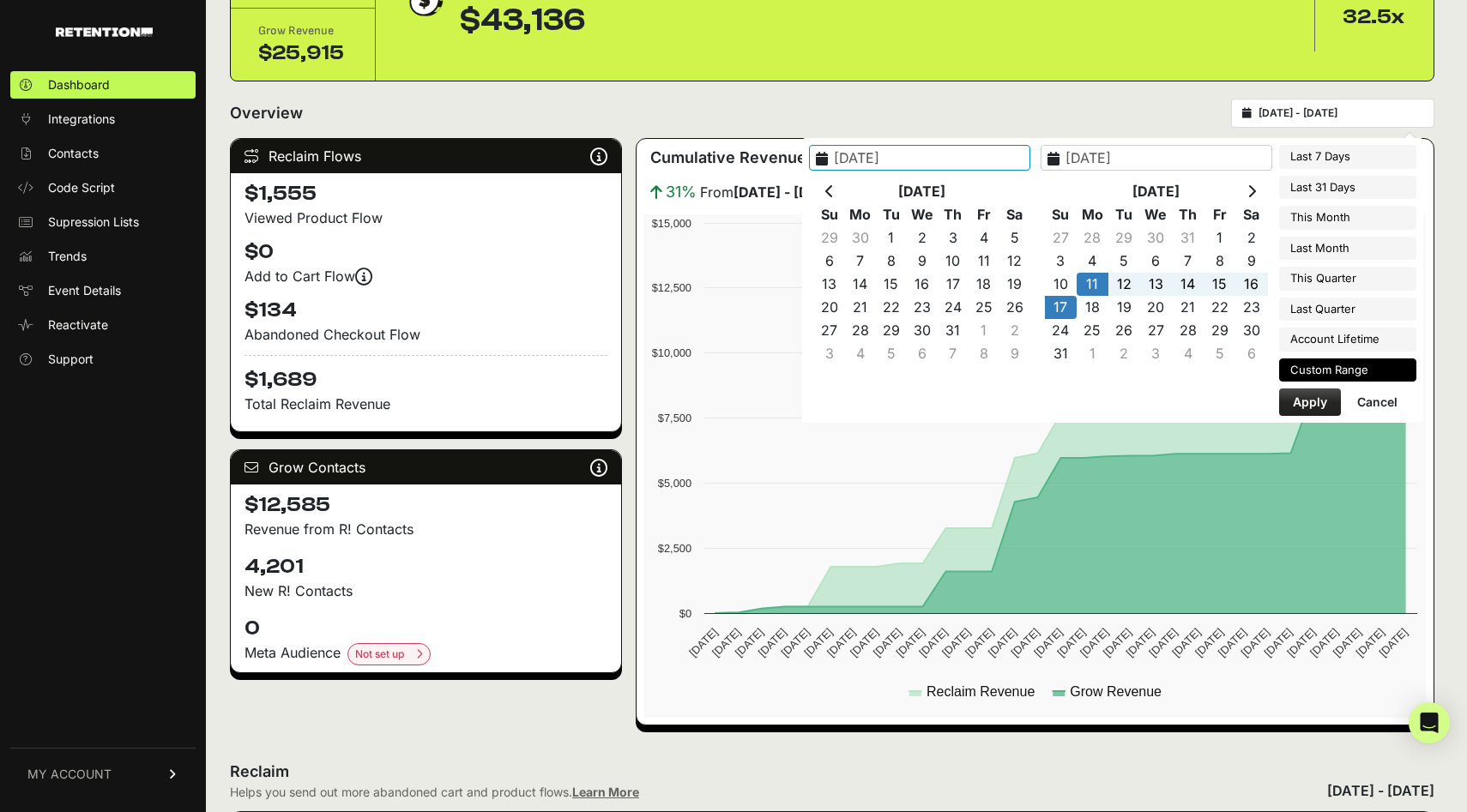 This screenshot has height=812, width=1467. Describe the element at coordinates (79, 85) in the screenshot. I see `span: Dashboard` at that location.